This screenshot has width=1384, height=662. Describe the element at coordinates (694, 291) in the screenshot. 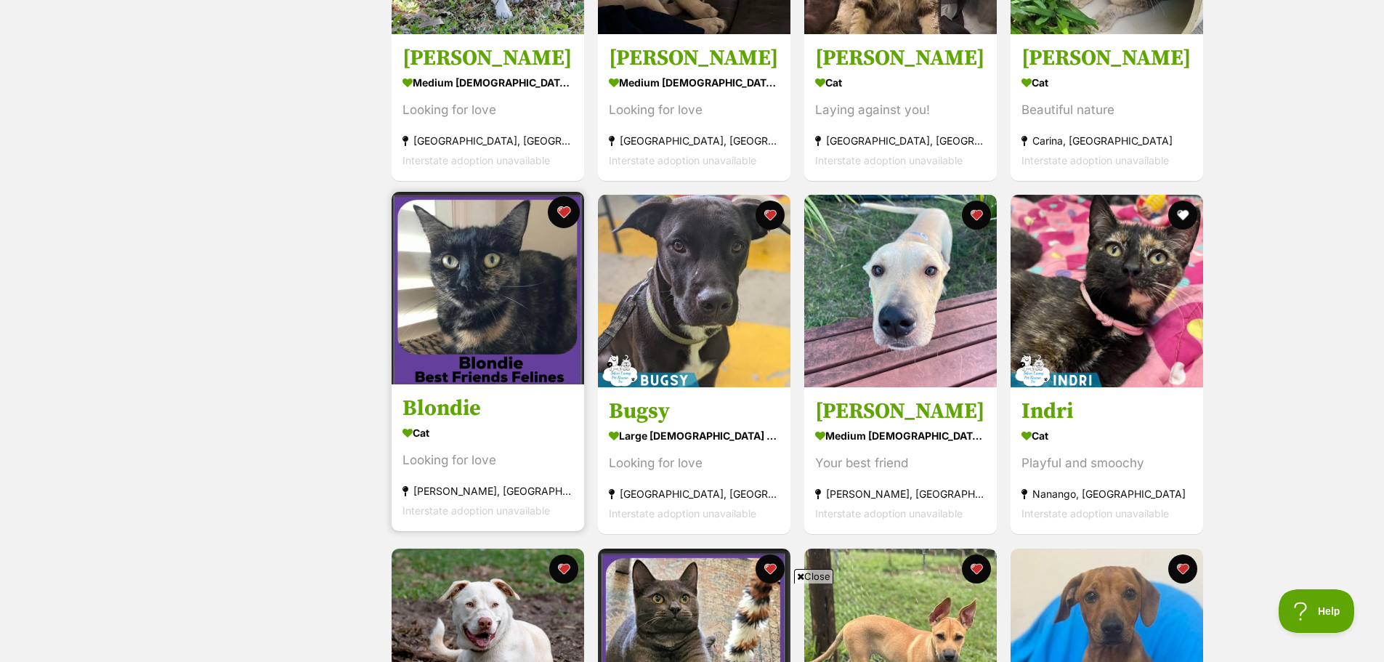

I see `img: Bugsy` at that location.